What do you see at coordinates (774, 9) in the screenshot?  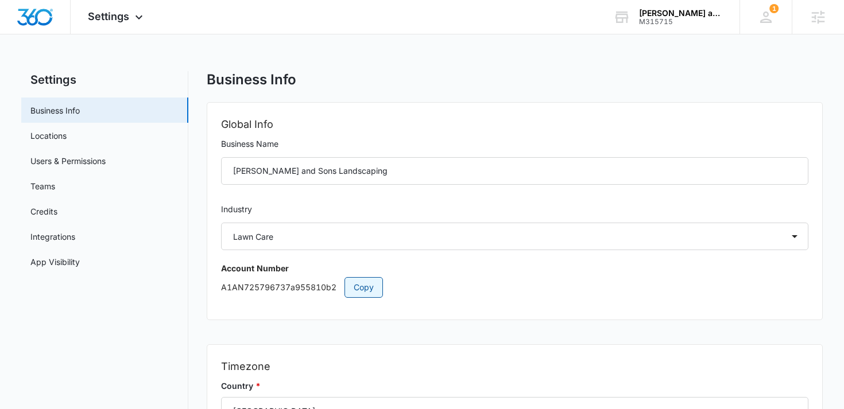 I see `div: notifications count` at bounding box center [774, 9].